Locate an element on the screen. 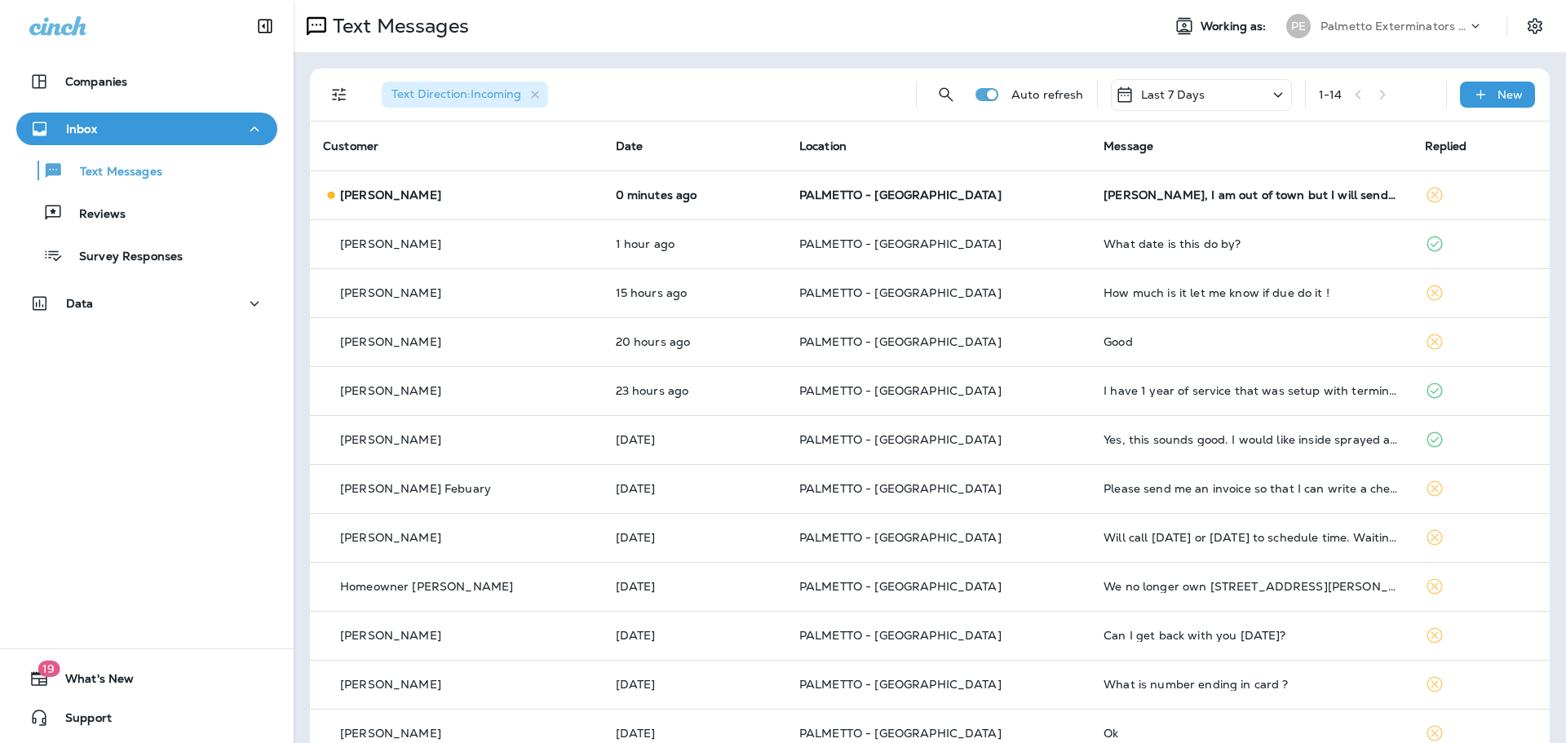 This screenshot has height=743, width=1566. div: Yes, this sounds good. I would like inside sprayed at least twice a year. is located at coordinates (1251, 440).